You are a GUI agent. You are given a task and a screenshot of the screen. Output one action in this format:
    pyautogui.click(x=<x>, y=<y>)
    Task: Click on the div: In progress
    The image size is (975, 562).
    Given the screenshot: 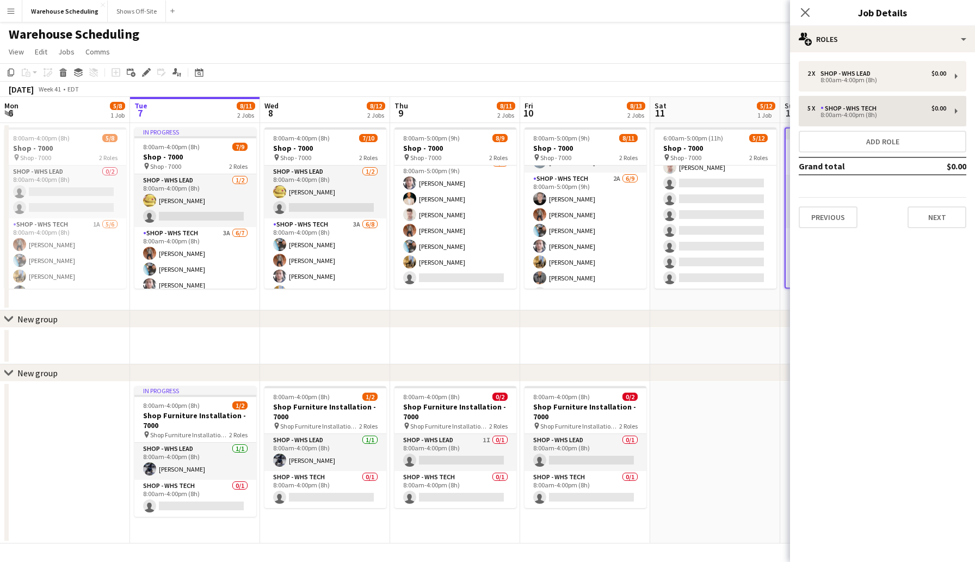 What is the action you would take?
    pyautogui.click(x=195, y=390)
    